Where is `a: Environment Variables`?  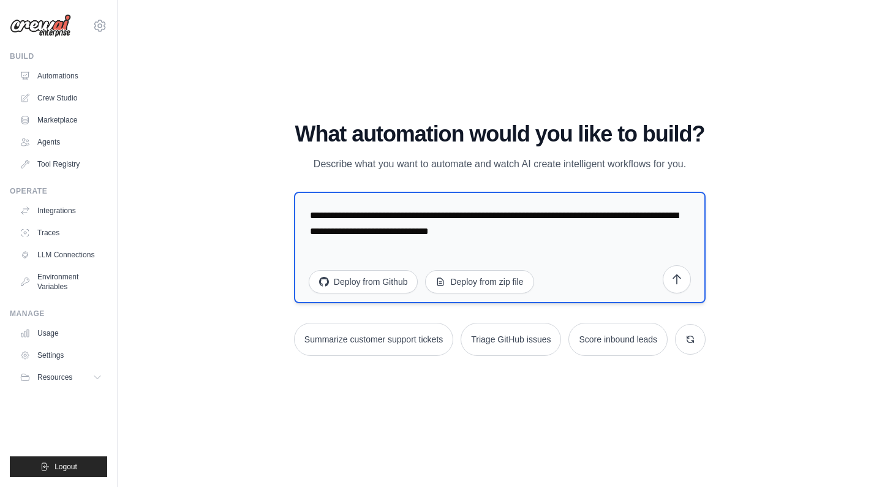 a: Environment Variables is located at coordinates (61, 282).